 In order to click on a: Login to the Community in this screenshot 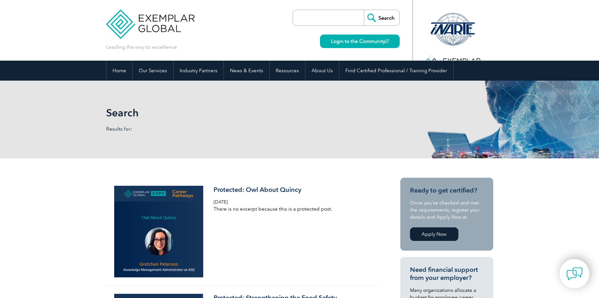, I will do `click(360, 41)`.